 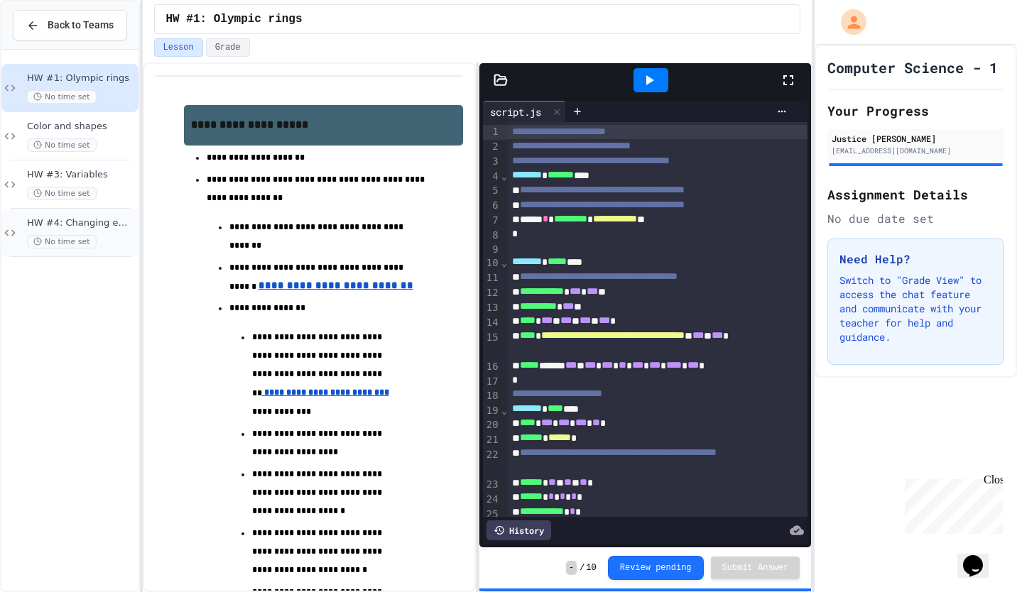 I want to click on span: Submit Answer, so click(x=756, y=568).